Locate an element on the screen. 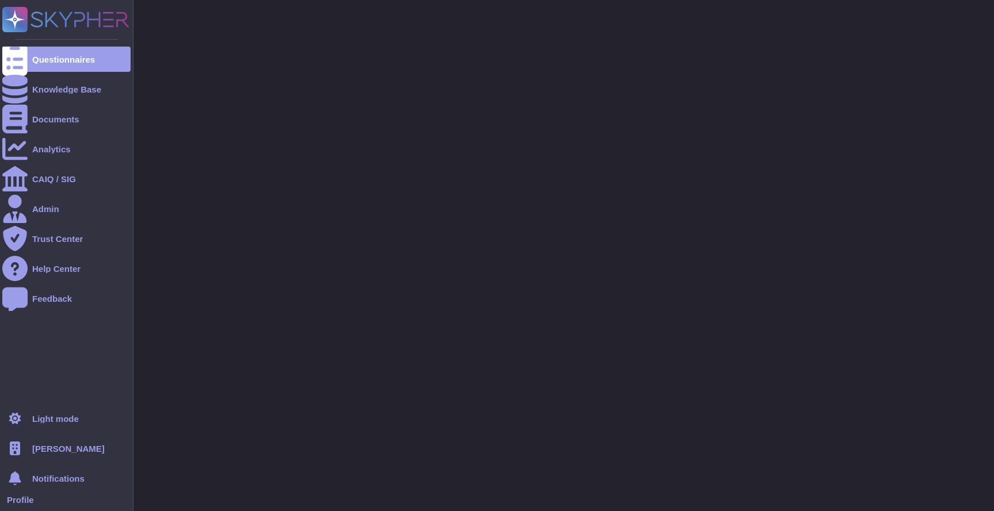 The height and width of the screenshot is (511, 994). a: Documents is located at coordinates (66, 119).